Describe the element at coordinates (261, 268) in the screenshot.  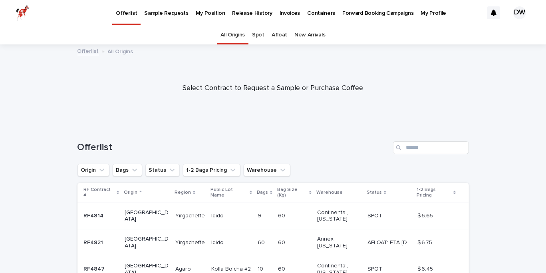
I see `p: 10` at that location.